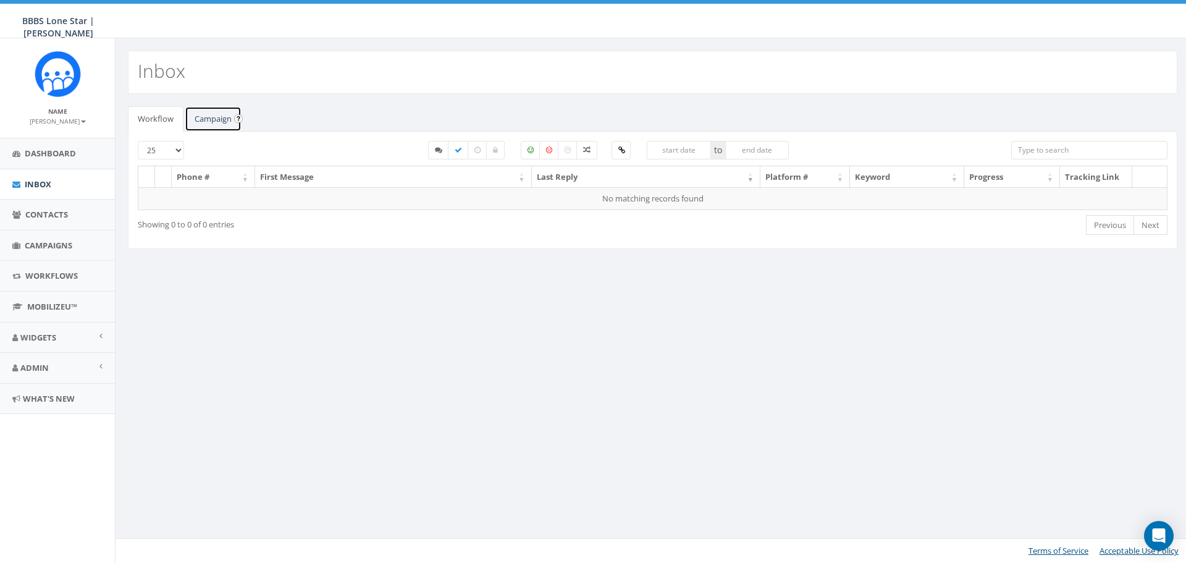 The height and width of the screenshot is (563, 1186). I want to click on span: Campaigns, so click(48, 245).